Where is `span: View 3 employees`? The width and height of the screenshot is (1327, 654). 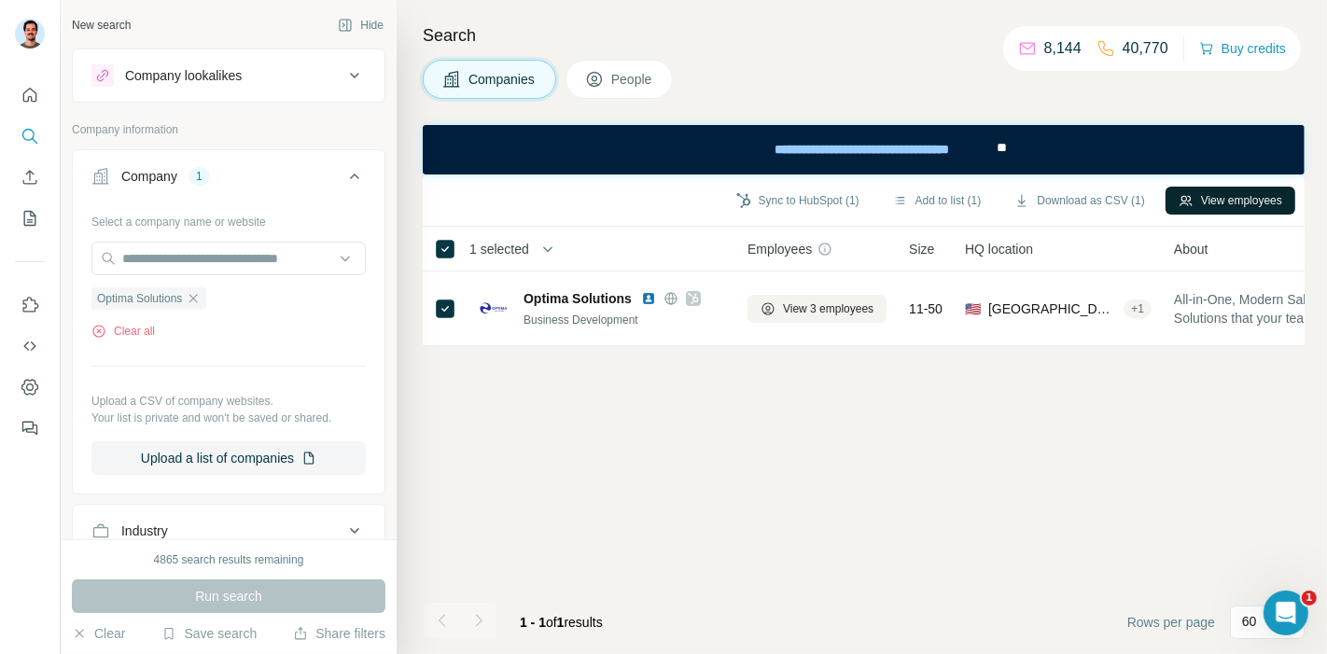 span: View 3 employees is located at coordinates (828, 309).